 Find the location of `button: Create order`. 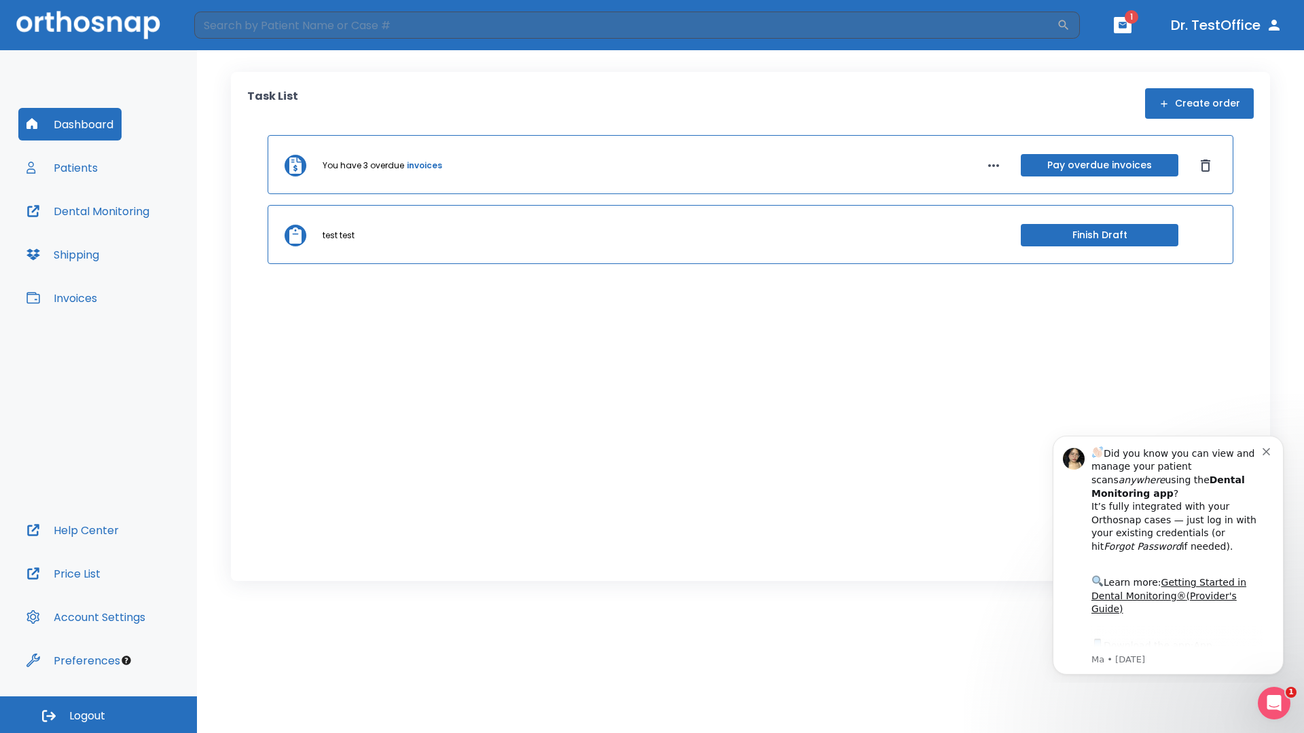

button: Create order is located at coordinates (1199, 103).